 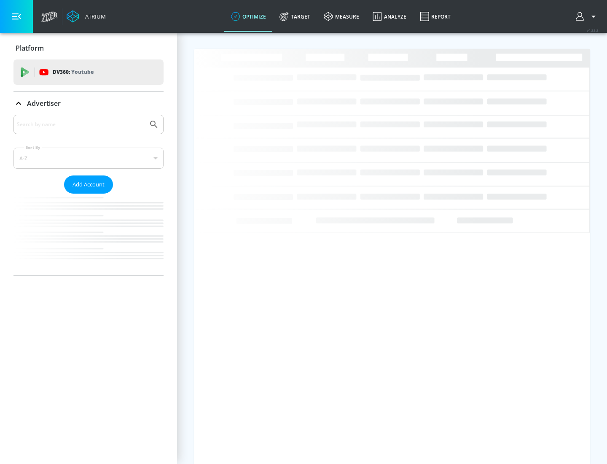 What do you see at coordinates (82, 72) in the screenshot?
I see `p: Youtube` at bounding box center [82, 72].